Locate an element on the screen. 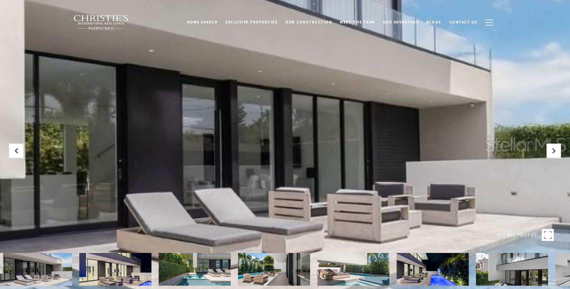 The width and height of the screenshot is (570, 289). span: New Construction is located at coordinates (308, 22).